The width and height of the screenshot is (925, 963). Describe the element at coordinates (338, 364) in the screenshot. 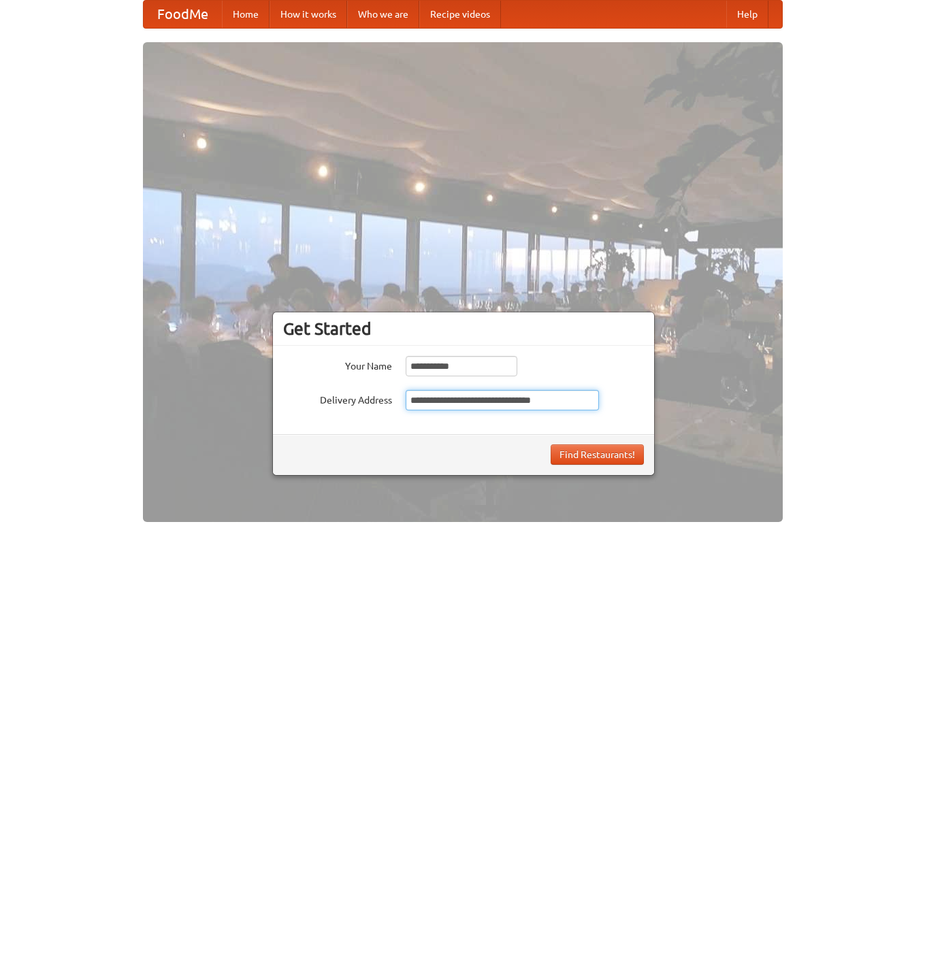

I see `label: Your Name` at that location.